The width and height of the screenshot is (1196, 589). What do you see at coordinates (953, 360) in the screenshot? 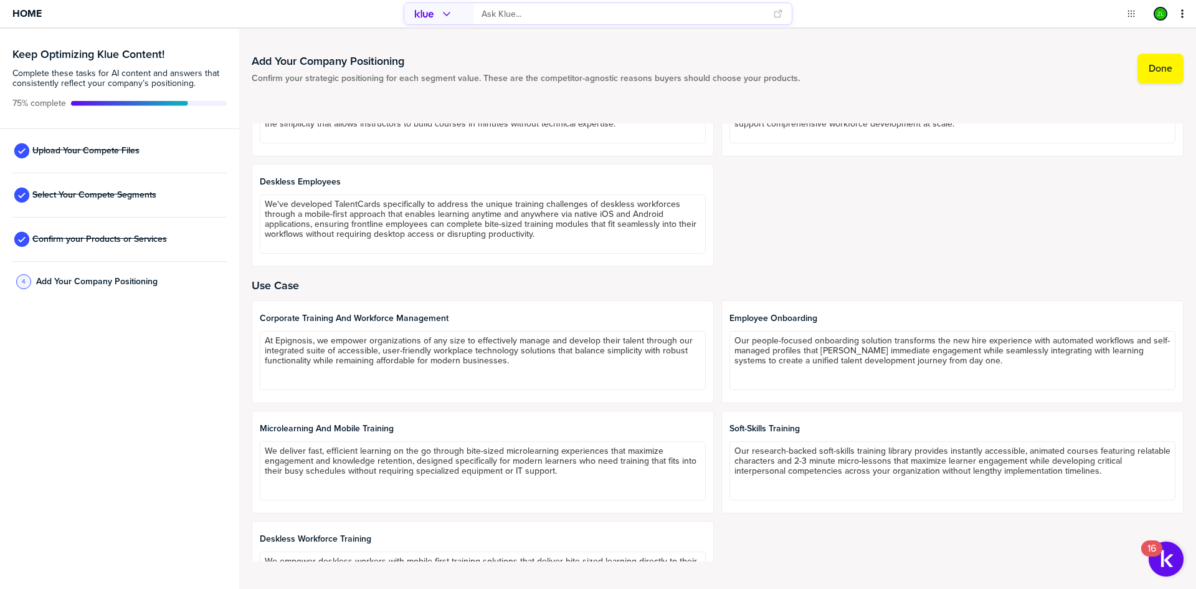
I see `textarea: Our people-focused onboarding solution transforms the new hire experience with automated workflow...` at bounding box center [953, 360].